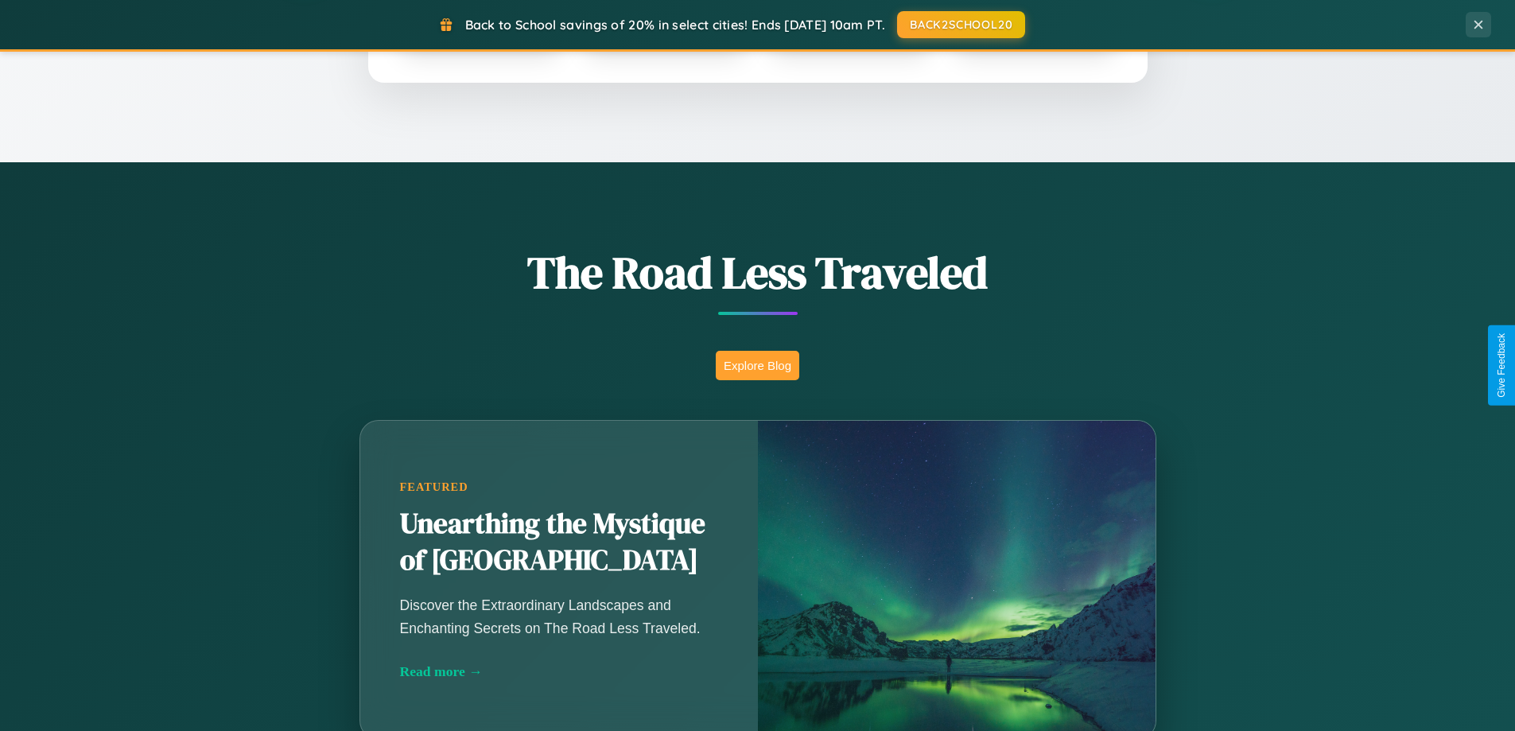  I want to click on div: Read more →, so click(559, 671).